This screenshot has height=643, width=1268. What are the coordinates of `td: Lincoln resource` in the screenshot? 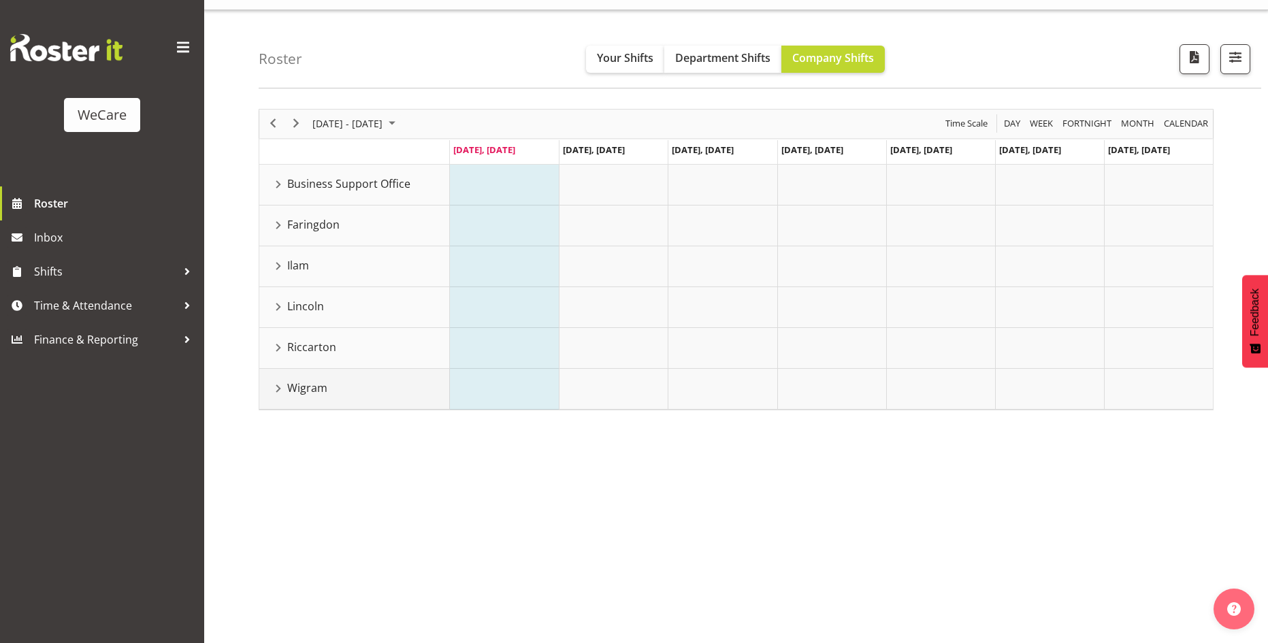 It's located at (355, 308).